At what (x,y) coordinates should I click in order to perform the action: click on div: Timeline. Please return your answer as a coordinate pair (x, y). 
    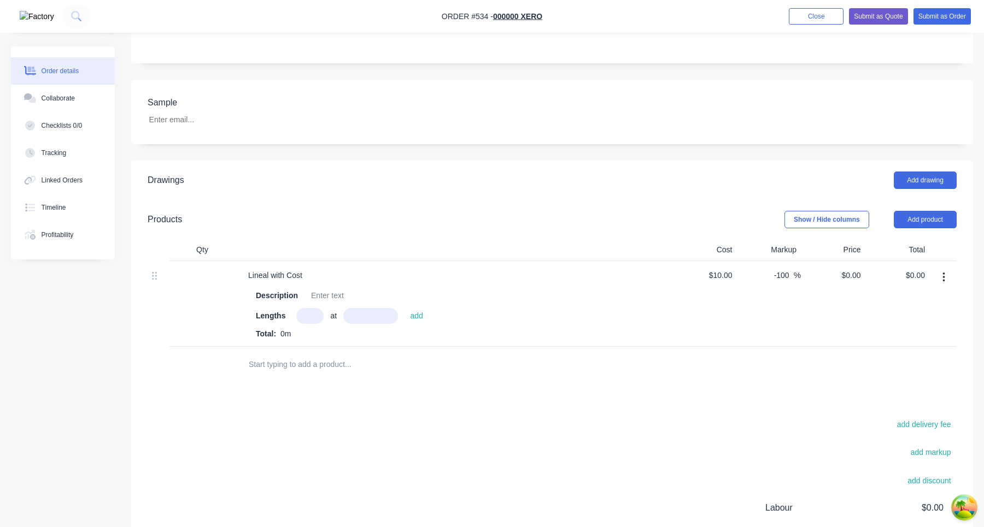
    Looking at the image, I should click on (54, 208).